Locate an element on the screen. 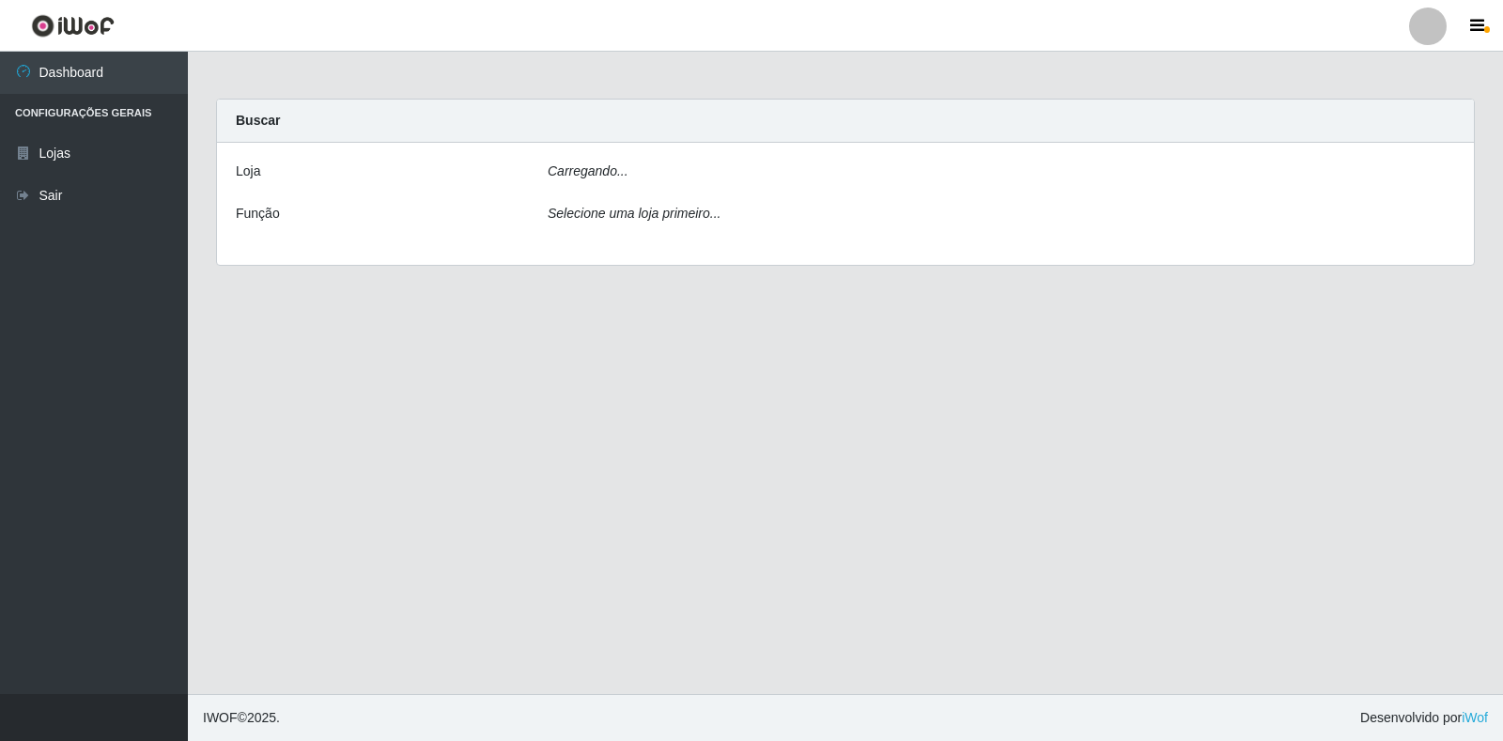 This screenshot has width=1503, height=741. i: Carregando... is located at coordinates (588, 171).